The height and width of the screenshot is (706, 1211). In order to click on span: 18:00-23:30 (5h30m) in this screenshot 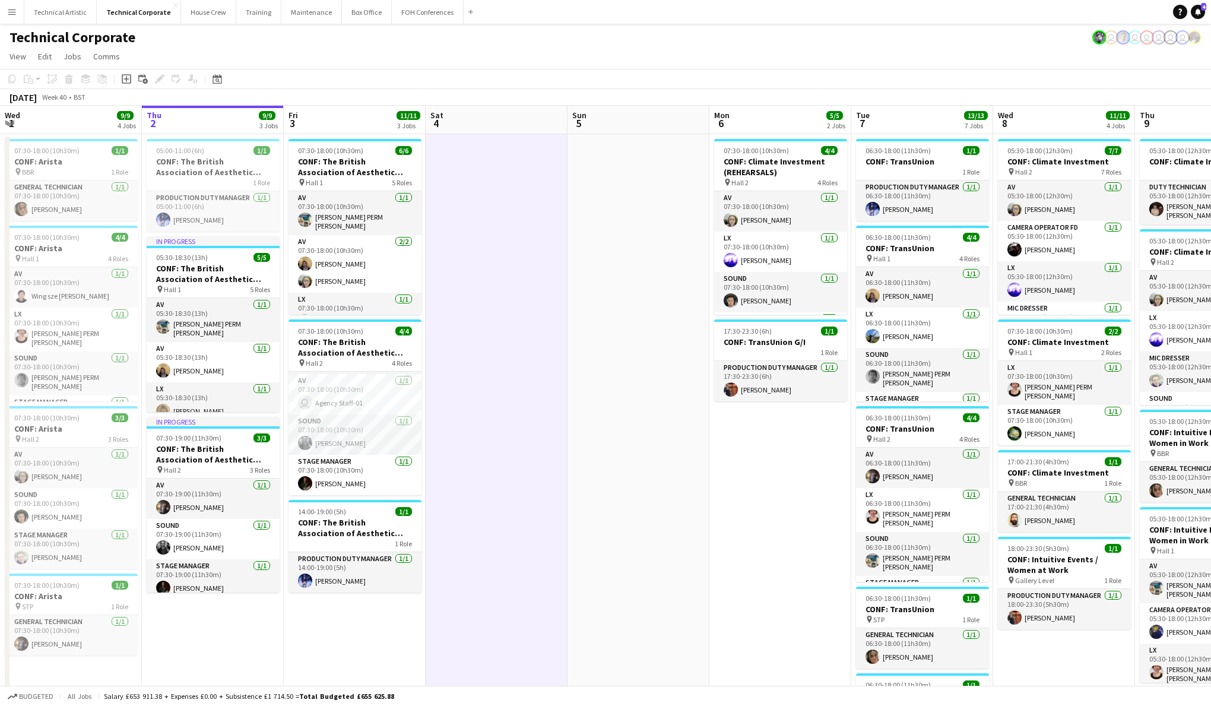, I will do `click(1038, 548)`.